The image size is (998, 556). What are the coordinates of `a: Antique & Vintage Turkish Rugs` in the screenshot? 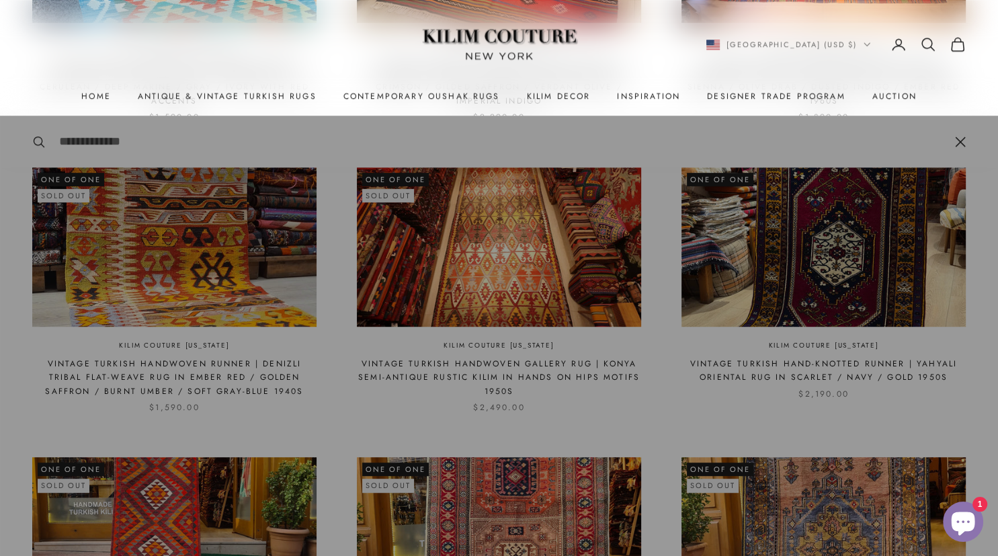 It's located at (227, 96).